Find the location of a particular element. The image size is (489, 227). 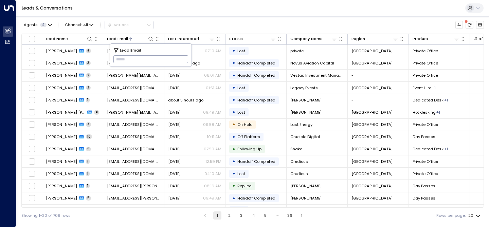

button: Go to page 2 is located at coordinates (229, 216).